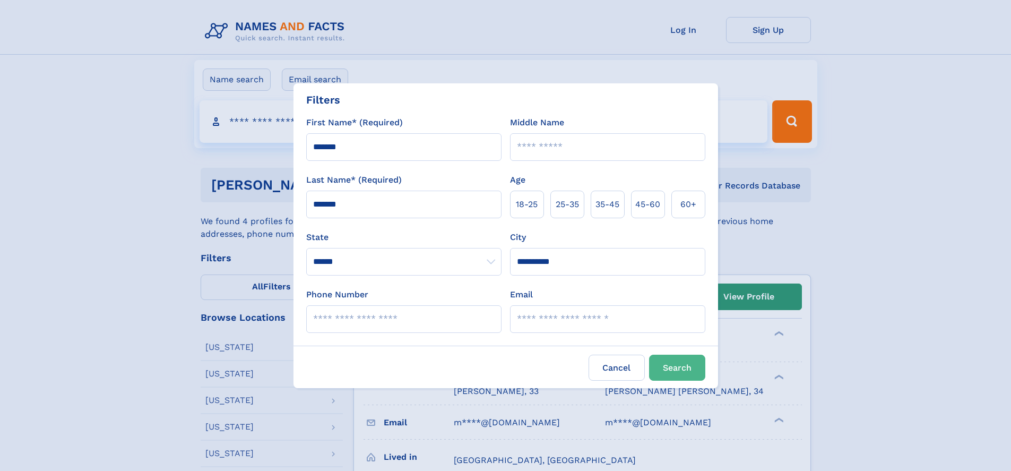  Describe the element at coordinates (688, 204) in the screenshot. I see `span: 60+` at that location.